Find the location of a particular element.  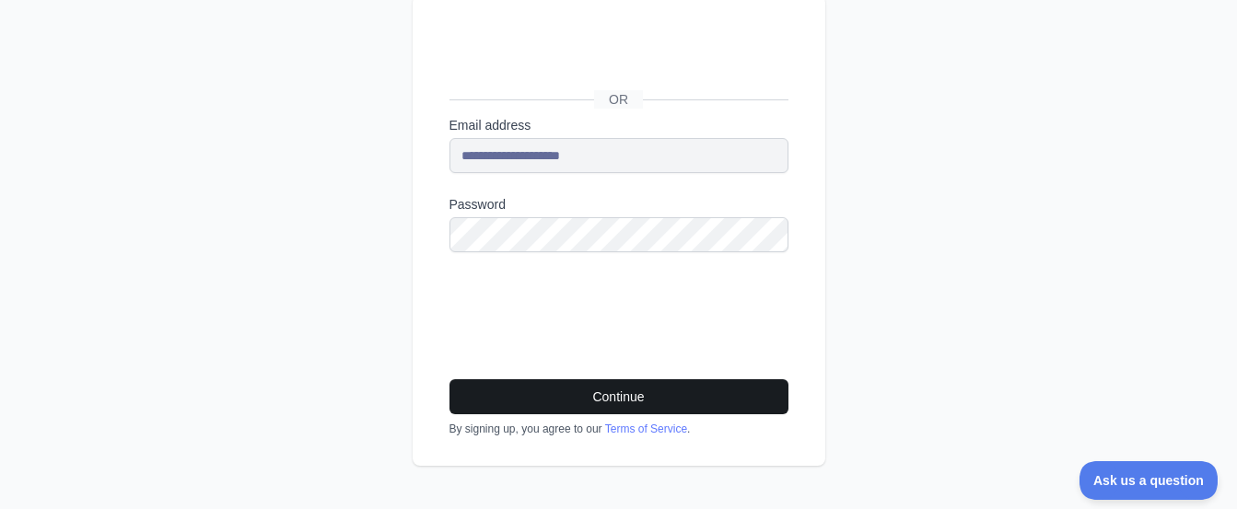

button: Continue is located at coordinates (619, 397).